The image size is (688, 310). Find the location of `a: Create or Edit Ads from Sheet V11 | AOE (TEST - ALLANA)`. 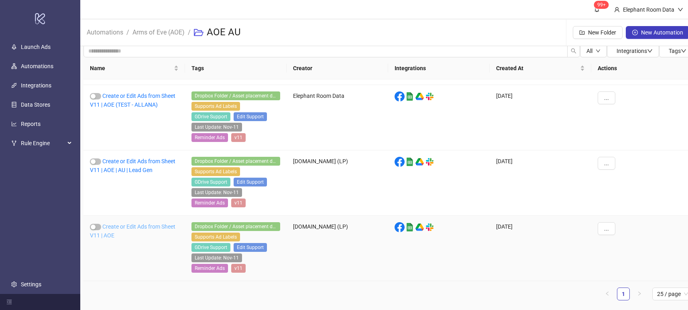

a: Create or Edit Ads from Sheet V11 | AOE (TEST - ALLANA) is located at coordinates (133, 100).